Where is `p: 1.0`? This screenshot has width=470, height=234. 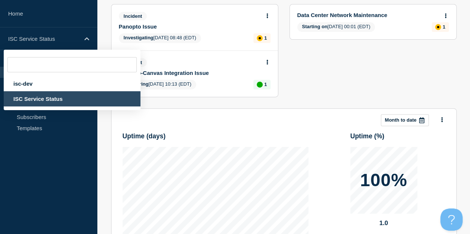 p: 1.0 is located at coordinates (384, 224).